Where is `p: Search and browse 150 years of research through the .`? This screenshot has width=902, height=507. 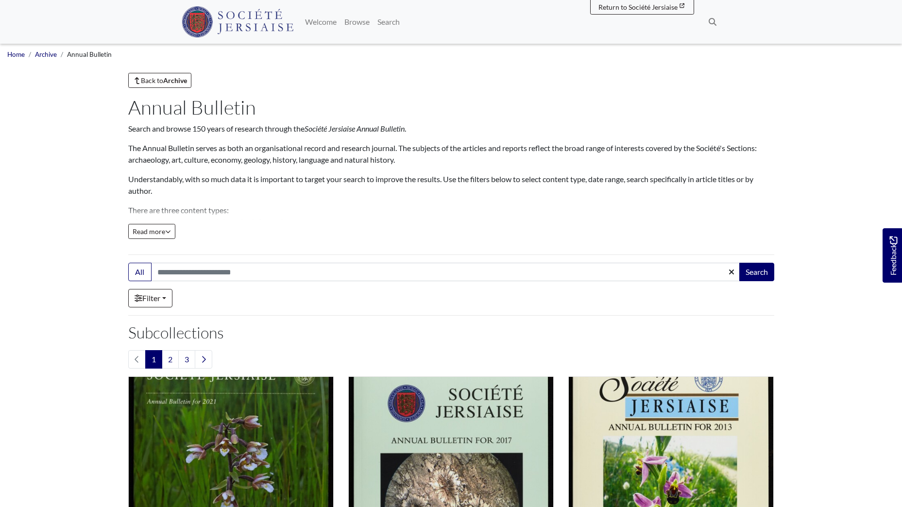 p: Search and browse 150 years of research through the . is located at coordinates (451, 129).